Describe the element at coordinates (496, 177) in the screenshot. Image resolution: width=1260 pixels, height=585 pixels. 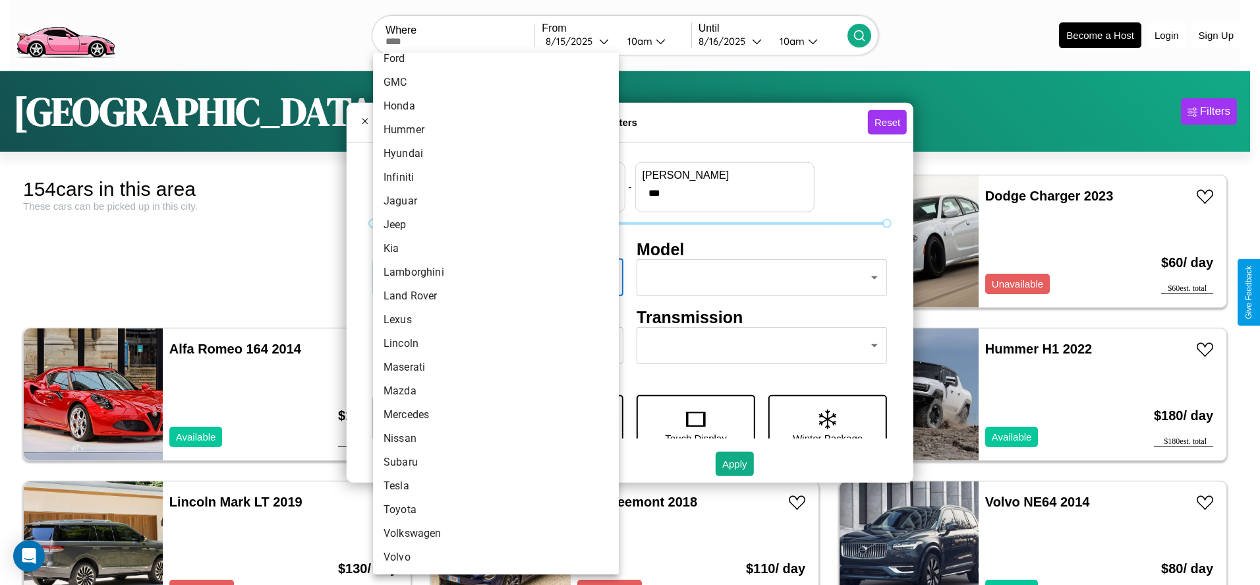
I see `li: Infiniti` at that location.